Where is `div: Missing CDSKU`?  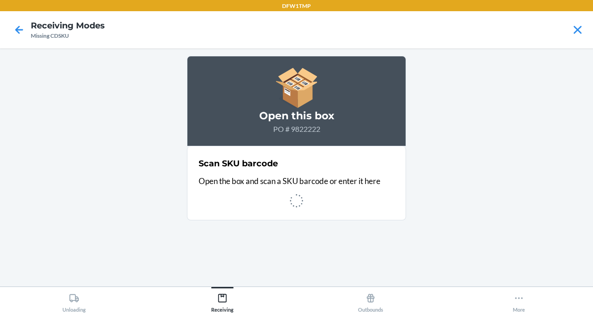
div: Missing CDSKU is located at coordinates (68, 36).